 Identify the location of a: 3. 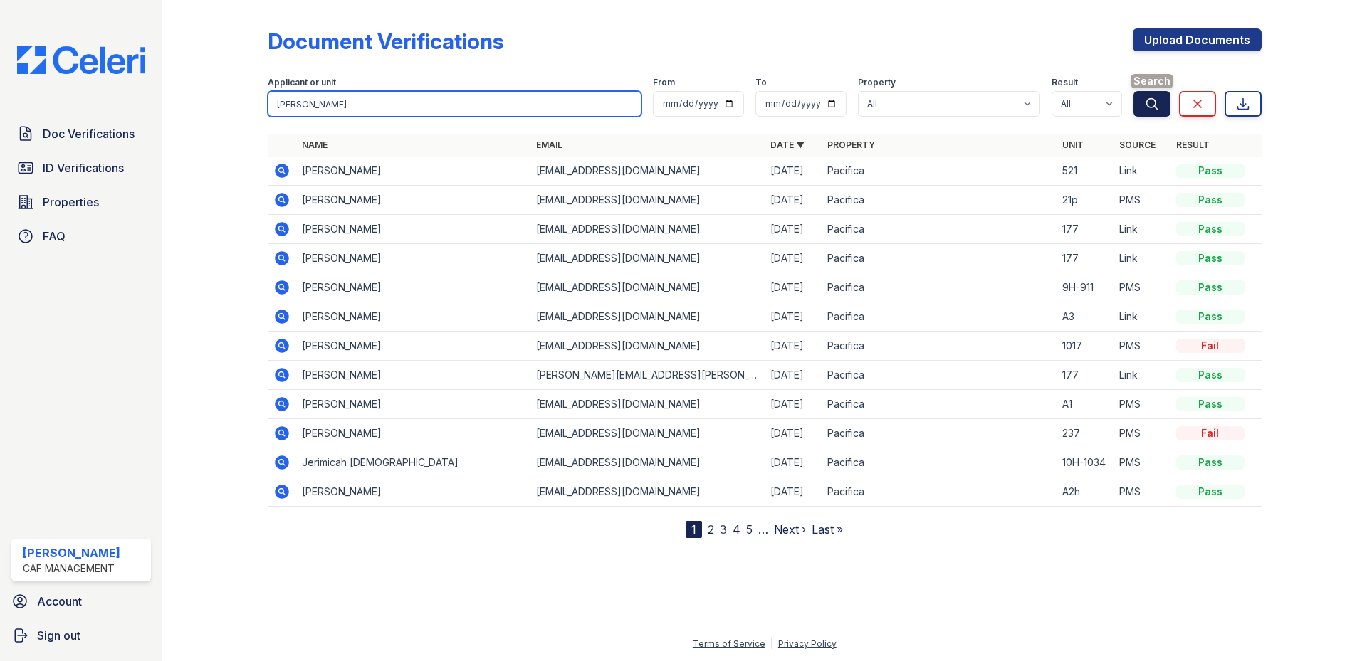
(723, 530).